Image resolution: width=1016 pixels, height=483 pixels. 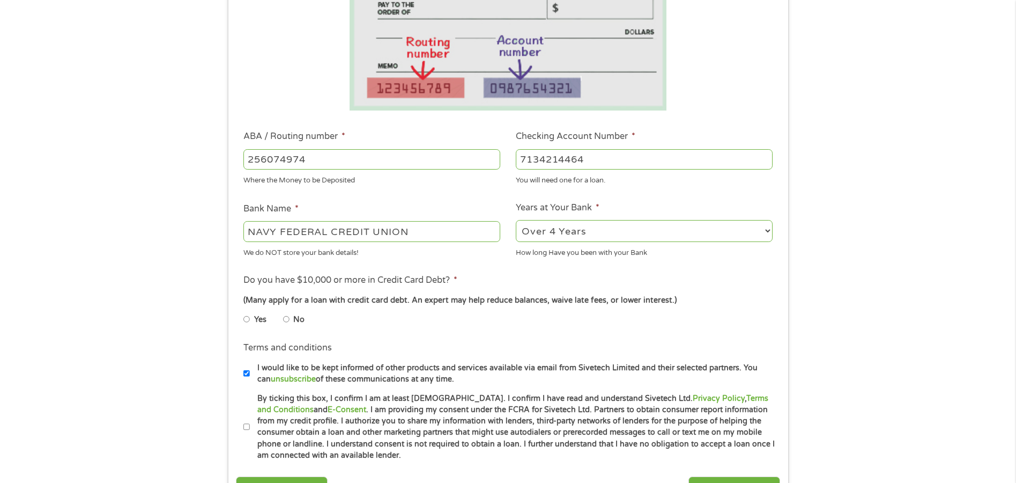 I want to click on label: Yes, so click(x=260, y=320).